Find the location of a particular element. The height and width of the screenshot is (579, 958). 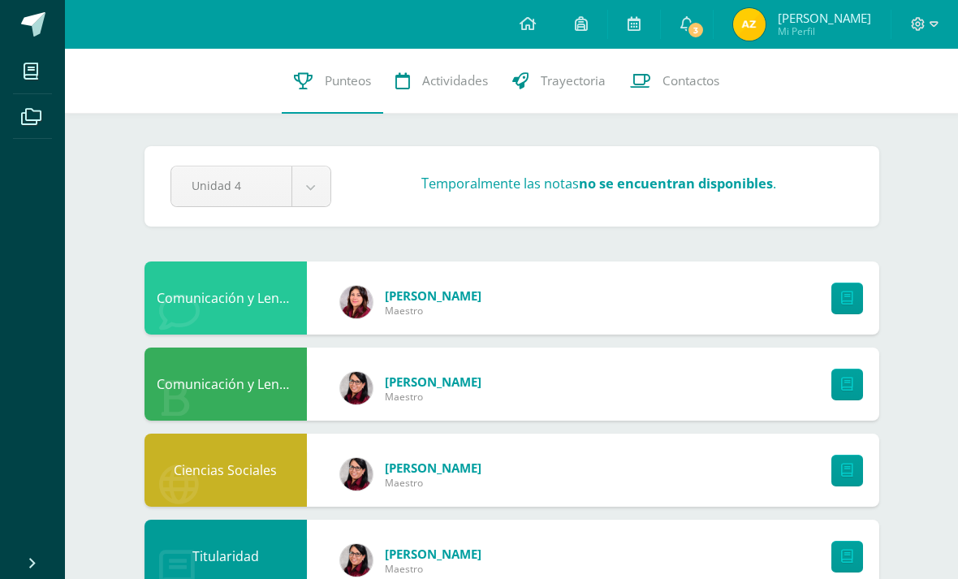

div: Ciencias Sociales is located at coordinates (226, 470).